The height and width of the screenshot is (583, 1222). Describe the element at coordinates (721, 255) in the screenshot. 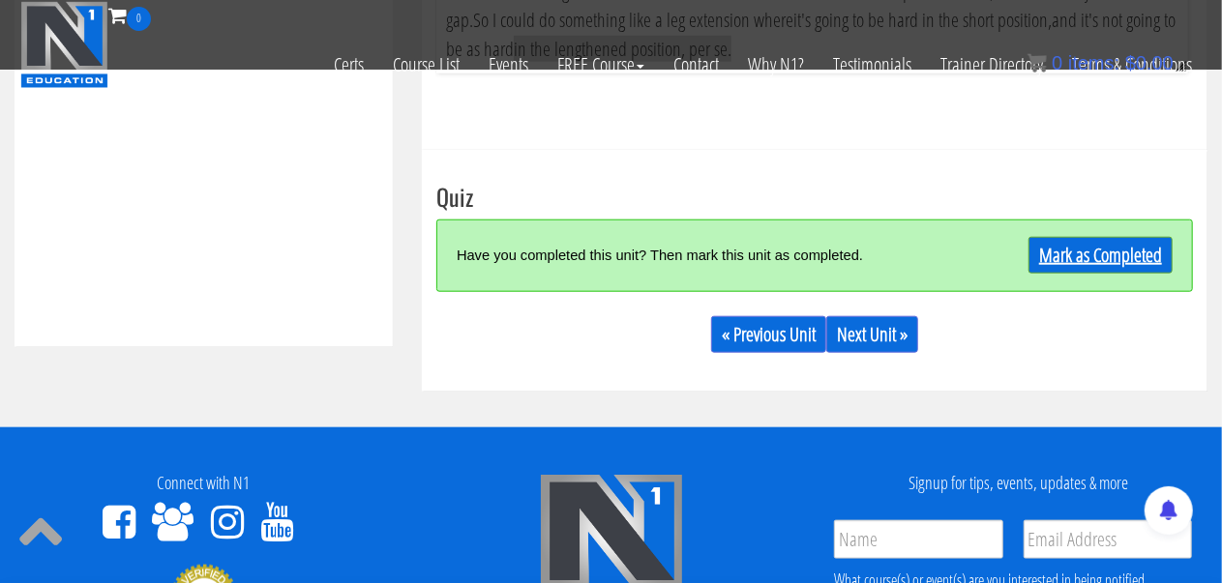

I see `div: Have you completed this unit? Then mark this unit as completed.` at that location.